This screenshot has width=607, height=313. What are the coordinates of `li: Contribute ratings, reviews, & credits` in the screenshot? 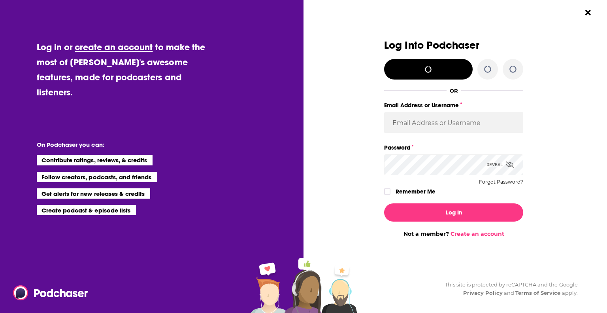 It's located at (95, 160).